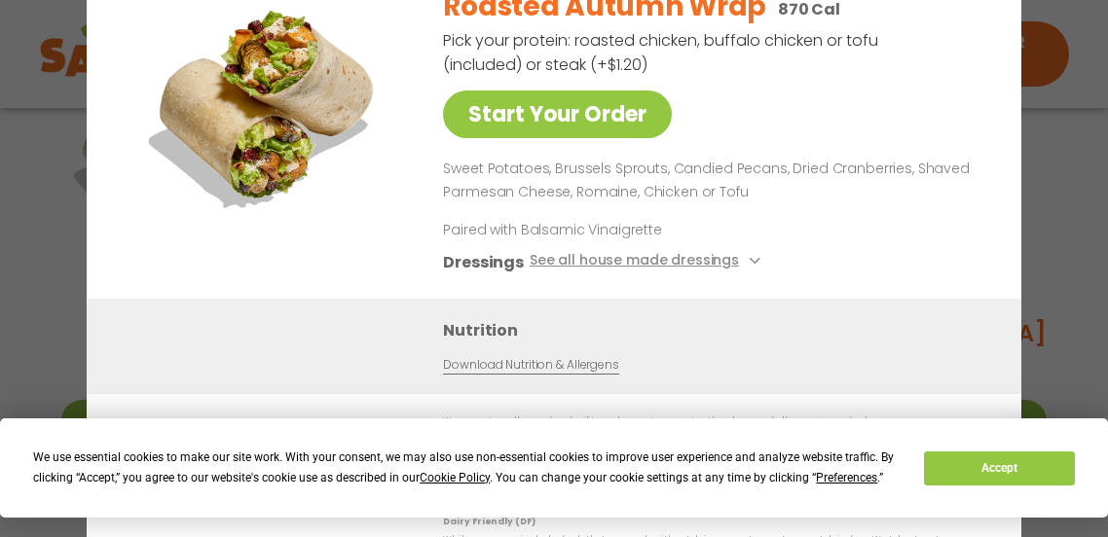 The height and width of the screenshot is (537, 1108). What do you see at coordinates (999, 468) in the screenshot?
I see `button: Accept` at bounding box center [999, 468].